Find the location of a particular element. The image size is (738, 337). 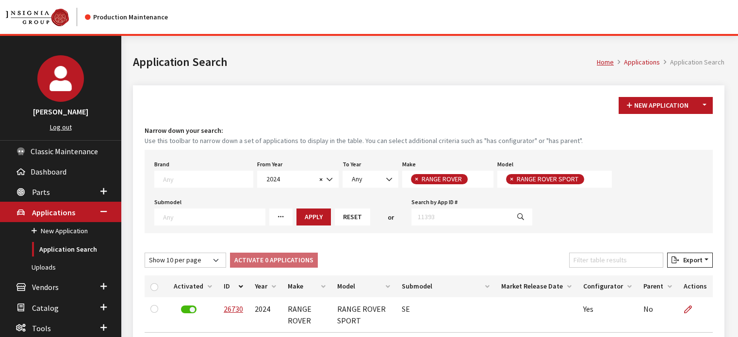

span: Tools is located at coordinates (41, 328).